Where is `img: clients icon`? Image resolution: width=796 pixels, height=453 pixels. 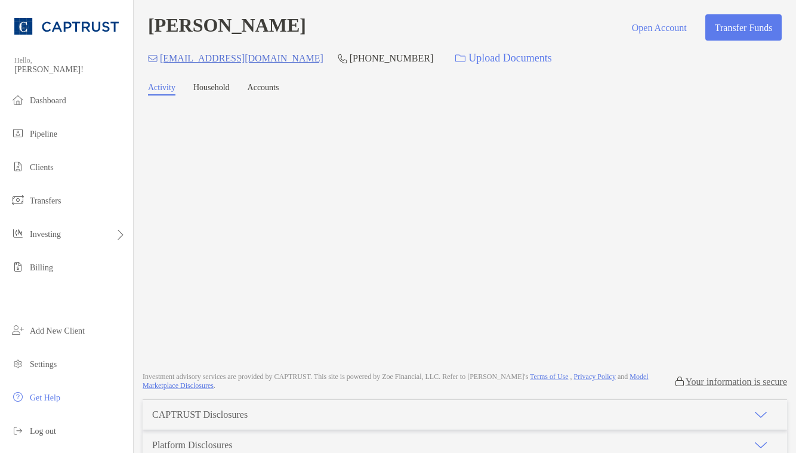
img: clients icon is located at coordinates (18, 166).